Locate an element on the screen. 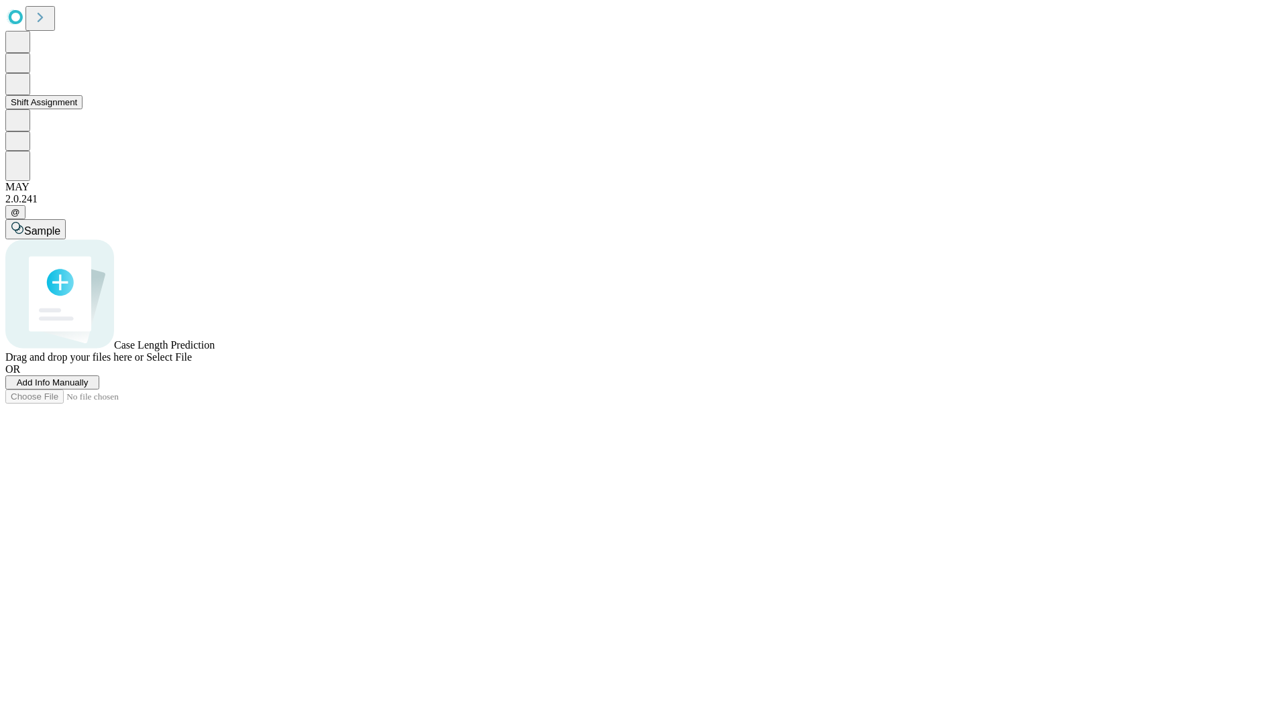  span: Sample is located at coordinates (42, 231).